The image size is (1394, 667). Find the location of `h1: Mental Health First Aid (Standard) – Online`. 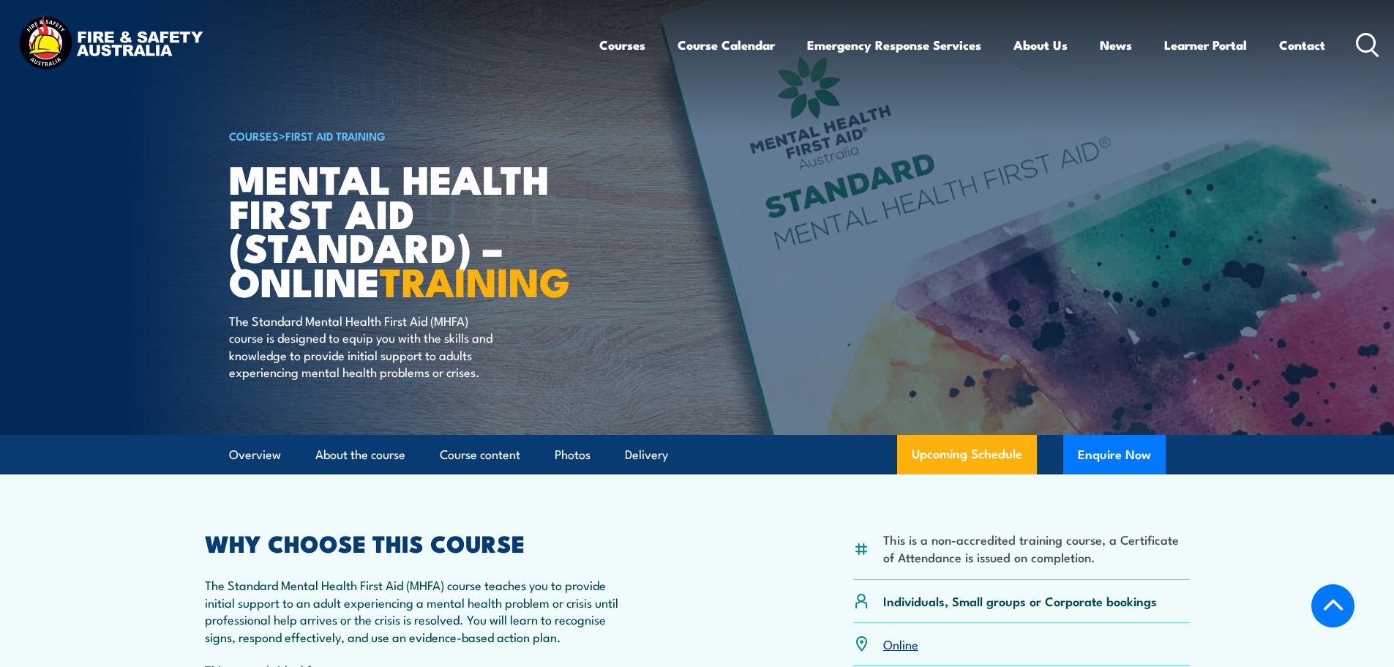

h1: Mental Health First Aid (Standard) – Online is located at coordinates (410, 229).